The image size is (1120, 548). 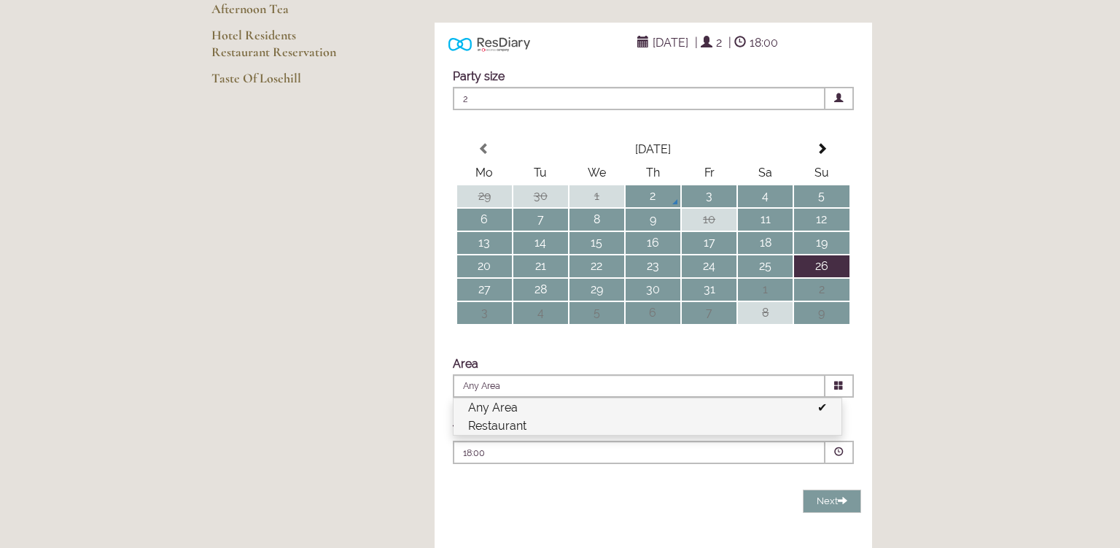 I want to click on th: Fr, so click(x=709, y=173).